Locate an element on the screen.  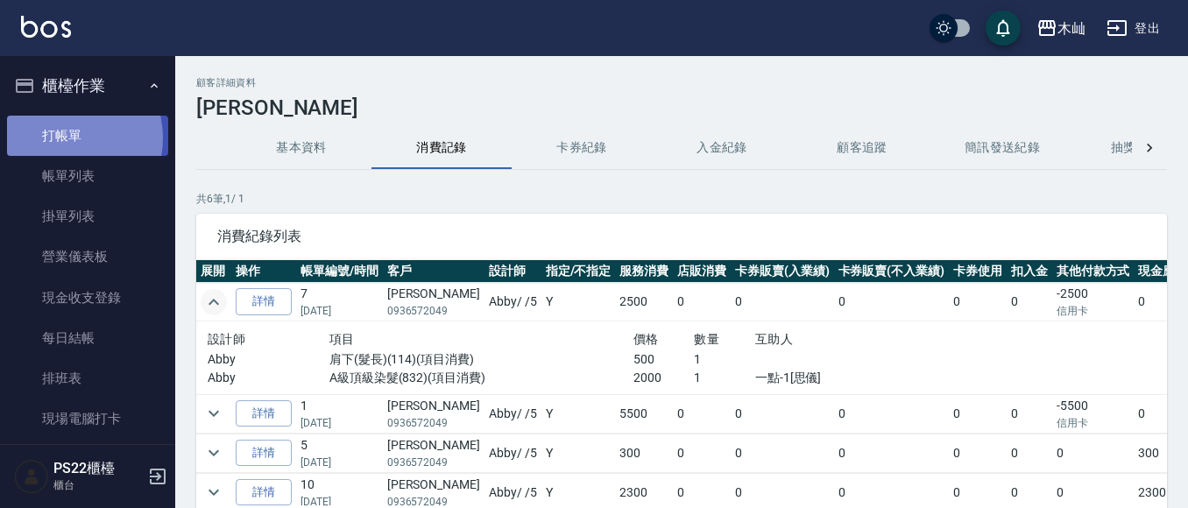
td: 2500 is located at coordinates (644, 302).